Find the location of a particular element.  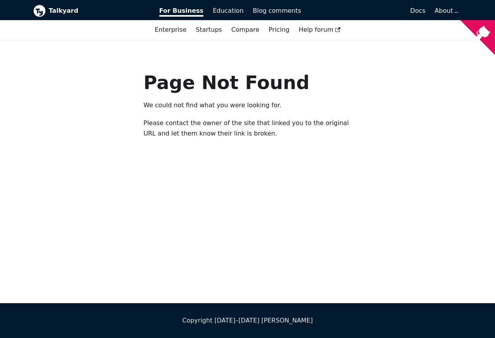

img: Talkyard logo is located at coordinates (39, 11).